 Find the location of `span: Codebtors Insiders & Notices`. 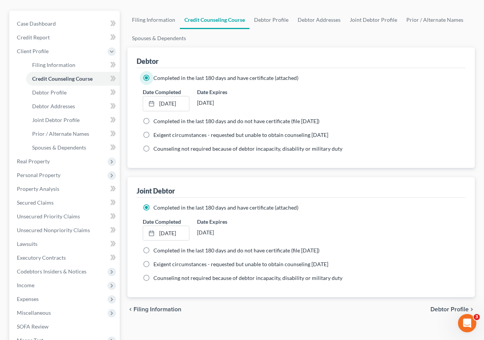

span: Codebtors Insiders & Notices is located at coordinates (52, 271).